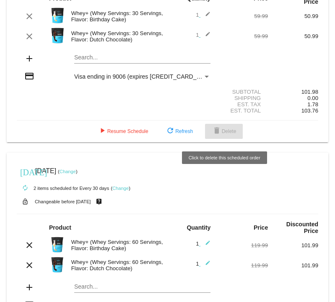 The height and width of the screenshot is (302, 335). Describe the element at coordinates (57, 245) in the screenshot. I see `img: Image-1-Carousel-Whey-5lb-Birthday-Cake.png` at that location.